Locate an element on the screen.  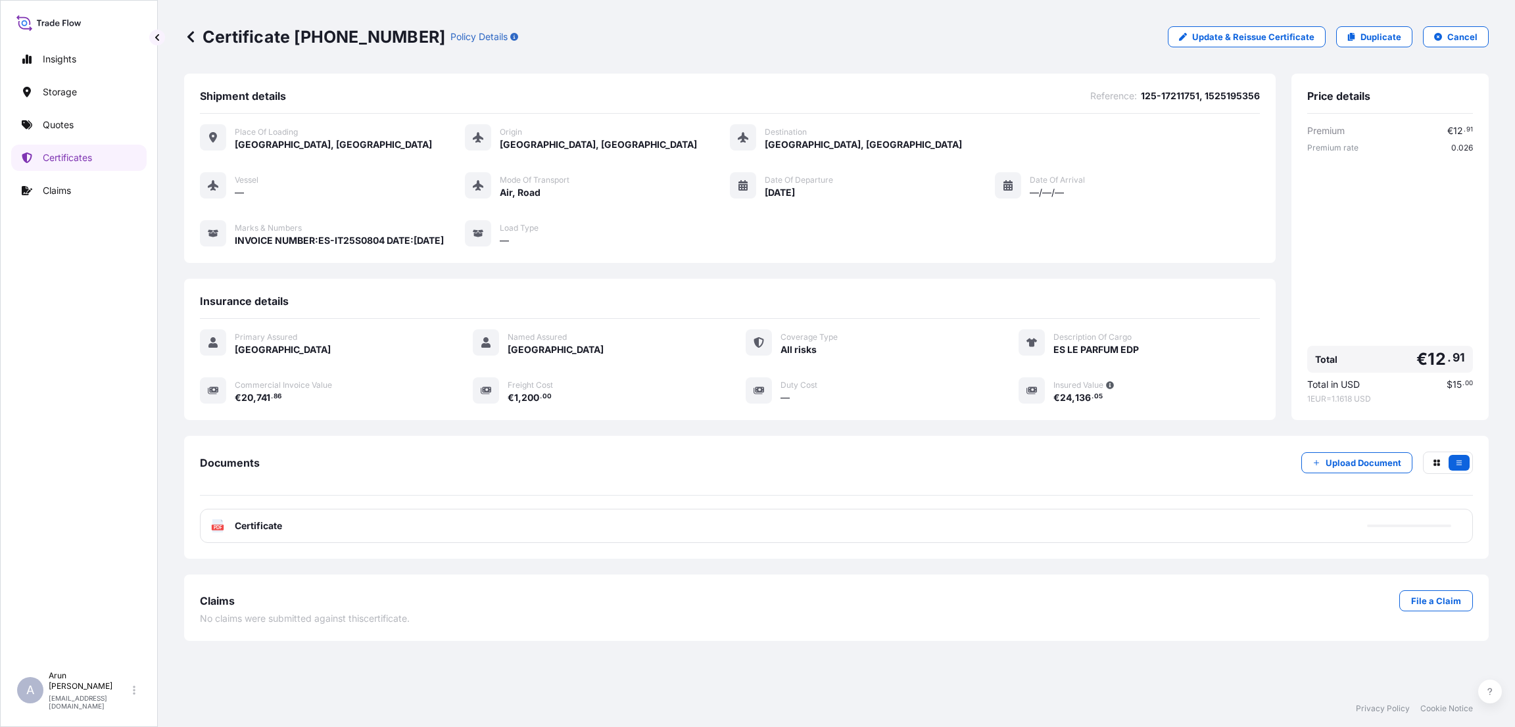
span: Shipment details is located at coordinates (243, 96).